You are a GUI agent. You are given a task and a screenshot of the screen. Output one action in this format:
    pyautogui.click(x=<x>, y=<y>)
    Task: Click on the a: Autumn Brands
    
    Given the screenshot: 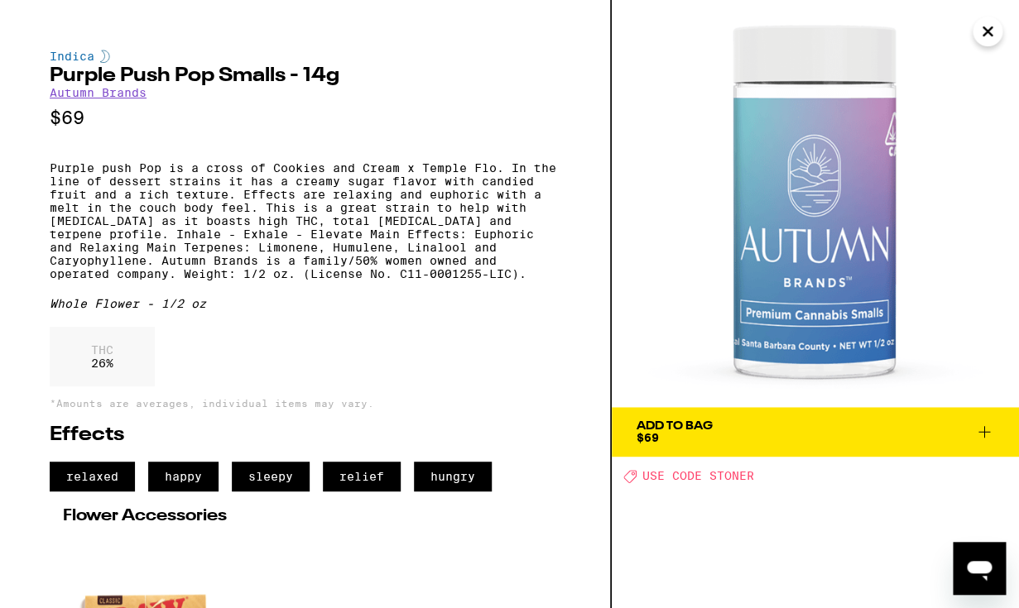 What is the action you would take?
    pyautogui.click(x=98, y=93)
    